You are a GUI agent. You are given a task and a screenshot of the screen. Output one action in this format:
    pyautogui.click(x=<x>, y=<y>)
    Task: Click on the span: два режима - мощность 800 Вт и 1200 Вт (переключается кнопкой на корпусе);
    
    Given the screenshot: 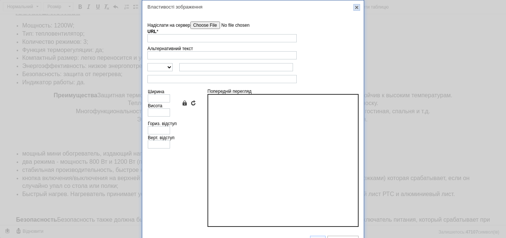 What is the action you would take?
    pyautogui.click(x=131, y=147)
    